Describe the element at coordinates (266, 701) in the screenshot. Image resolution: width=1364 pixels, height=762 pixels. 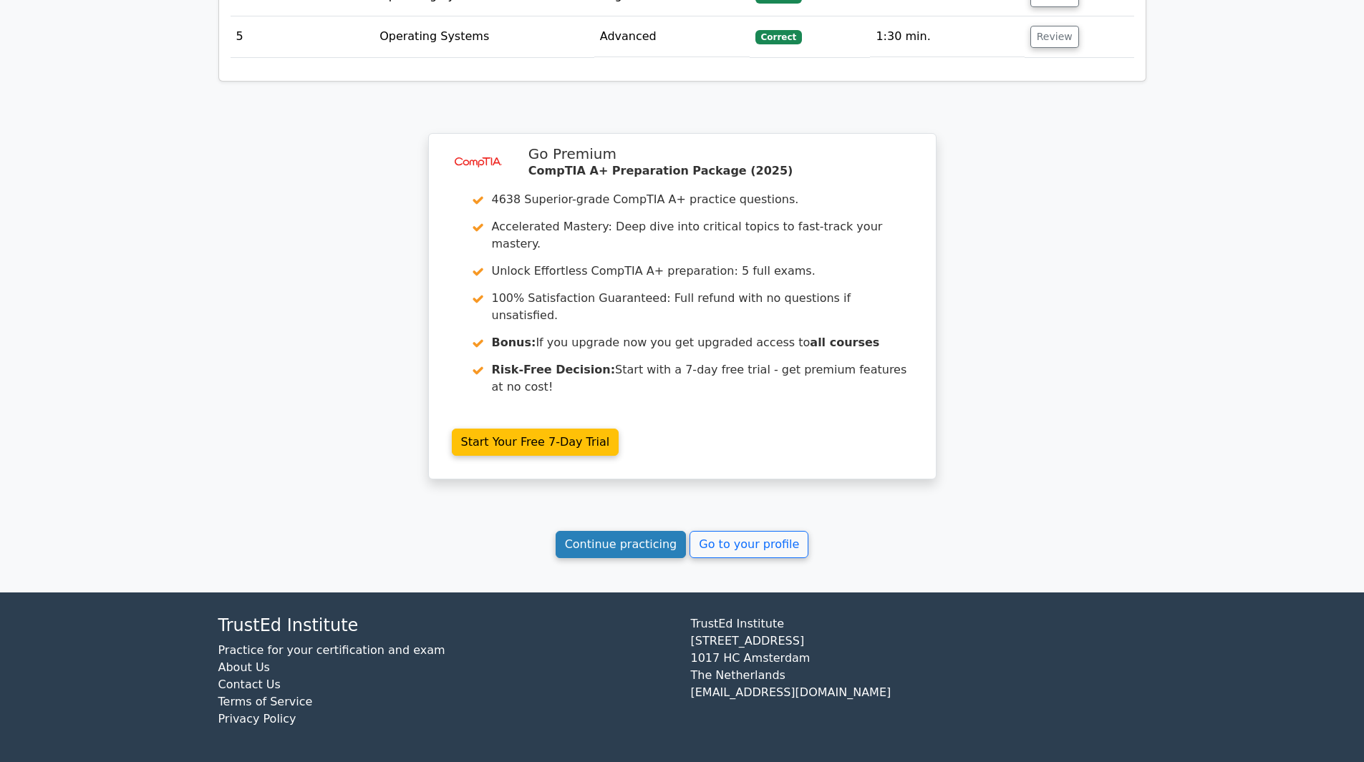
I see `a: Terms of Service` at that location.